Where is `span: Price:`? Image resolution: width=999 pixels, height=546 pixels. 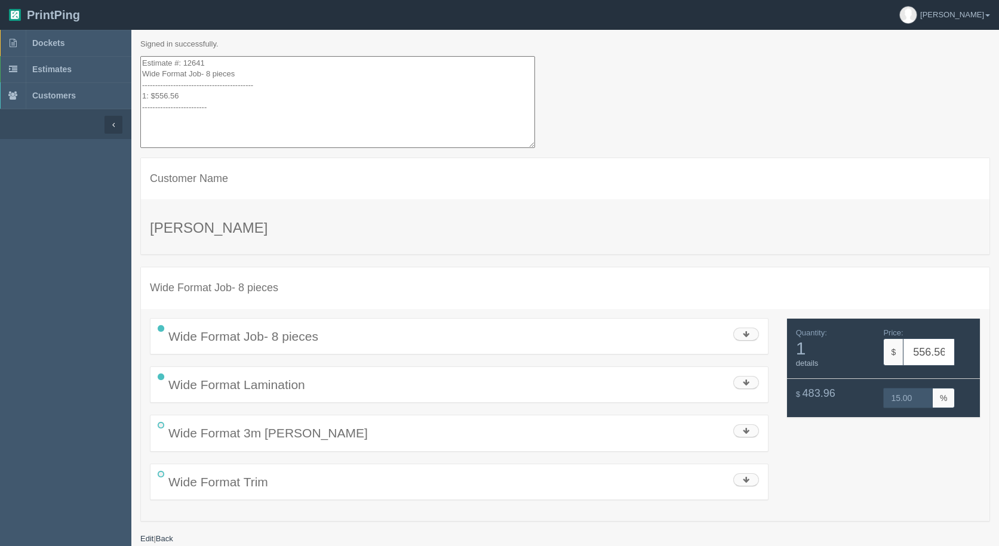 span: Price: is located at coordinates (893, 333).